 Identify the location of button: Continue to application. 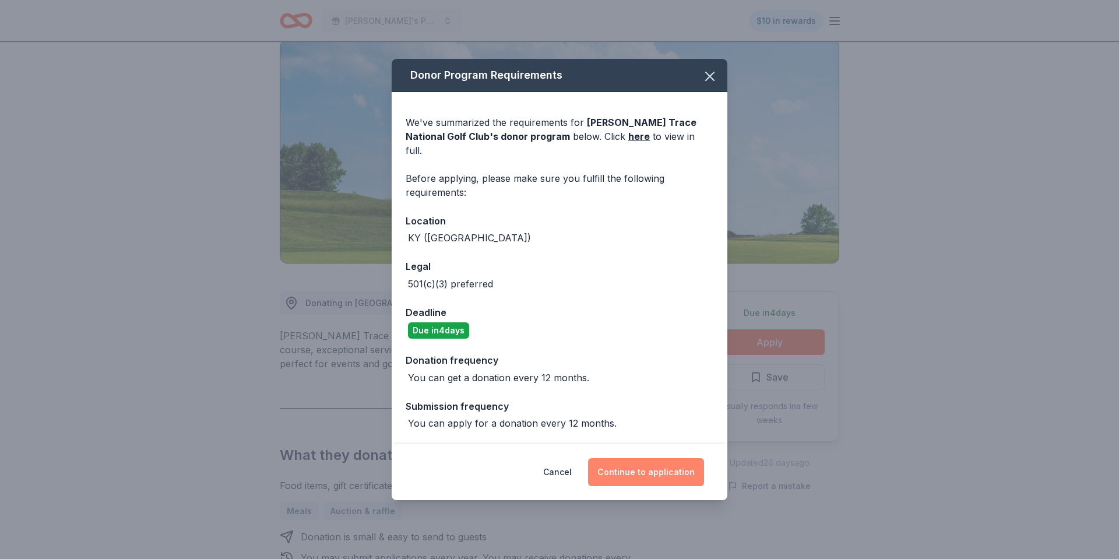
(646, 472).